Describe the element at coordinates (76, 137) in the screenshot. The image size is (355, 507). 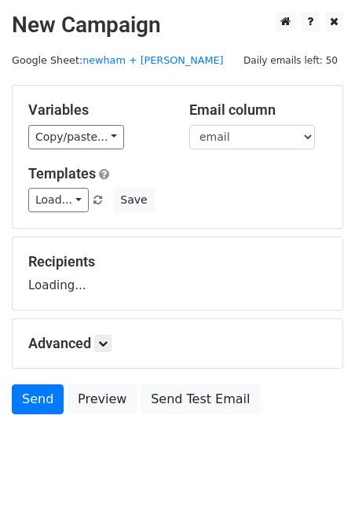
I see `a: Copy/paste...` at that location.